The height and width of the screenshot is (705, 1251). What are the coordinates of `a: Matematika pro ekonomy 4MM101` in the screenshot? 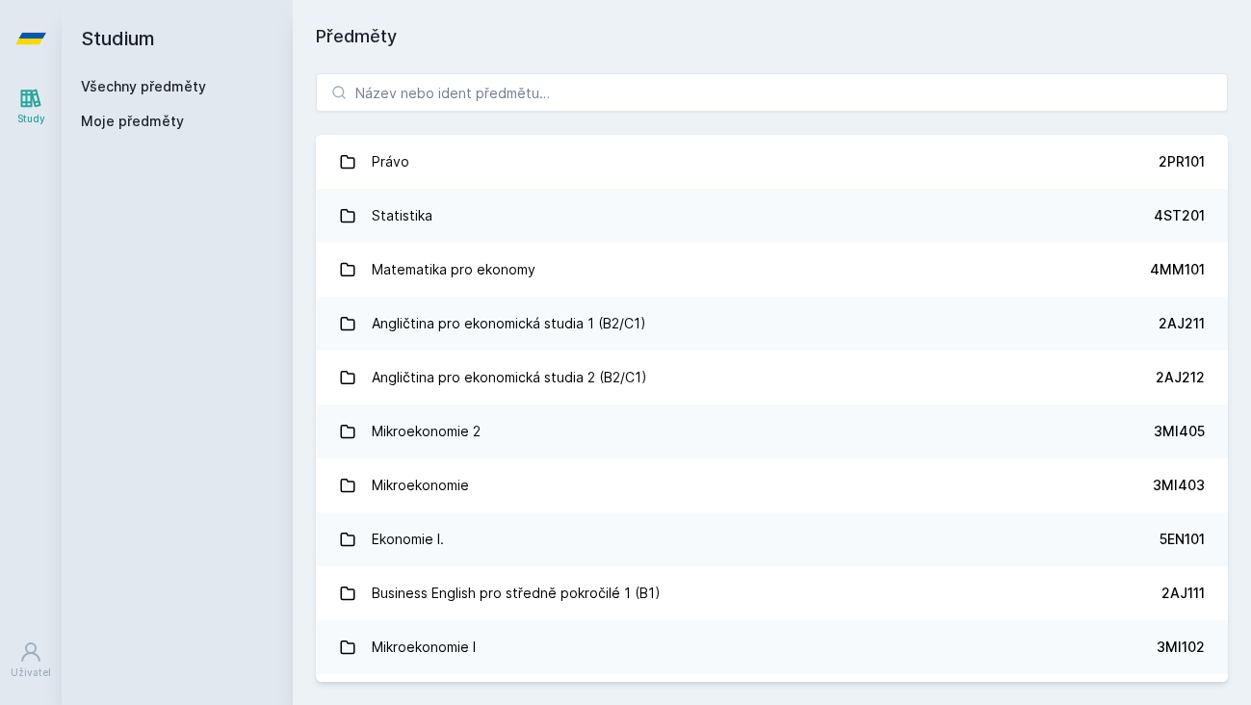 It's located at (772, 270).